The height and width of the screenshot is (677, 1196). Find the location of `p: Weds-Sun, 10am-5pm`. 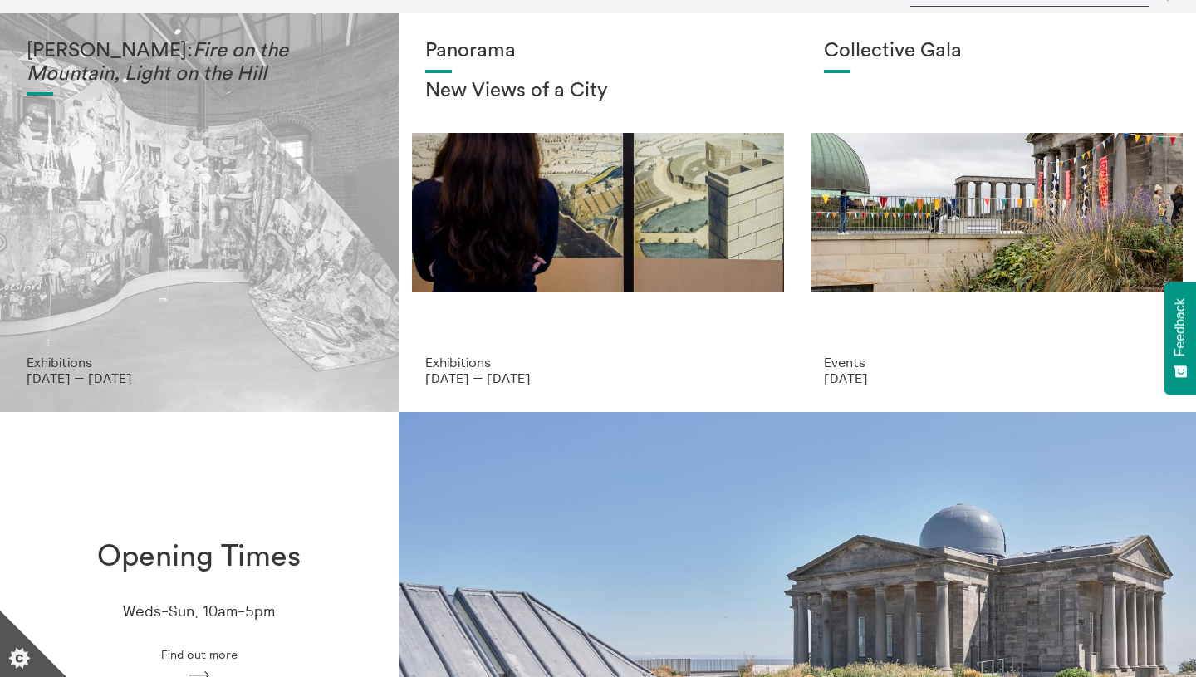

p: Weds-Sun, 10am-5pm is located at coordinates (199, 612).